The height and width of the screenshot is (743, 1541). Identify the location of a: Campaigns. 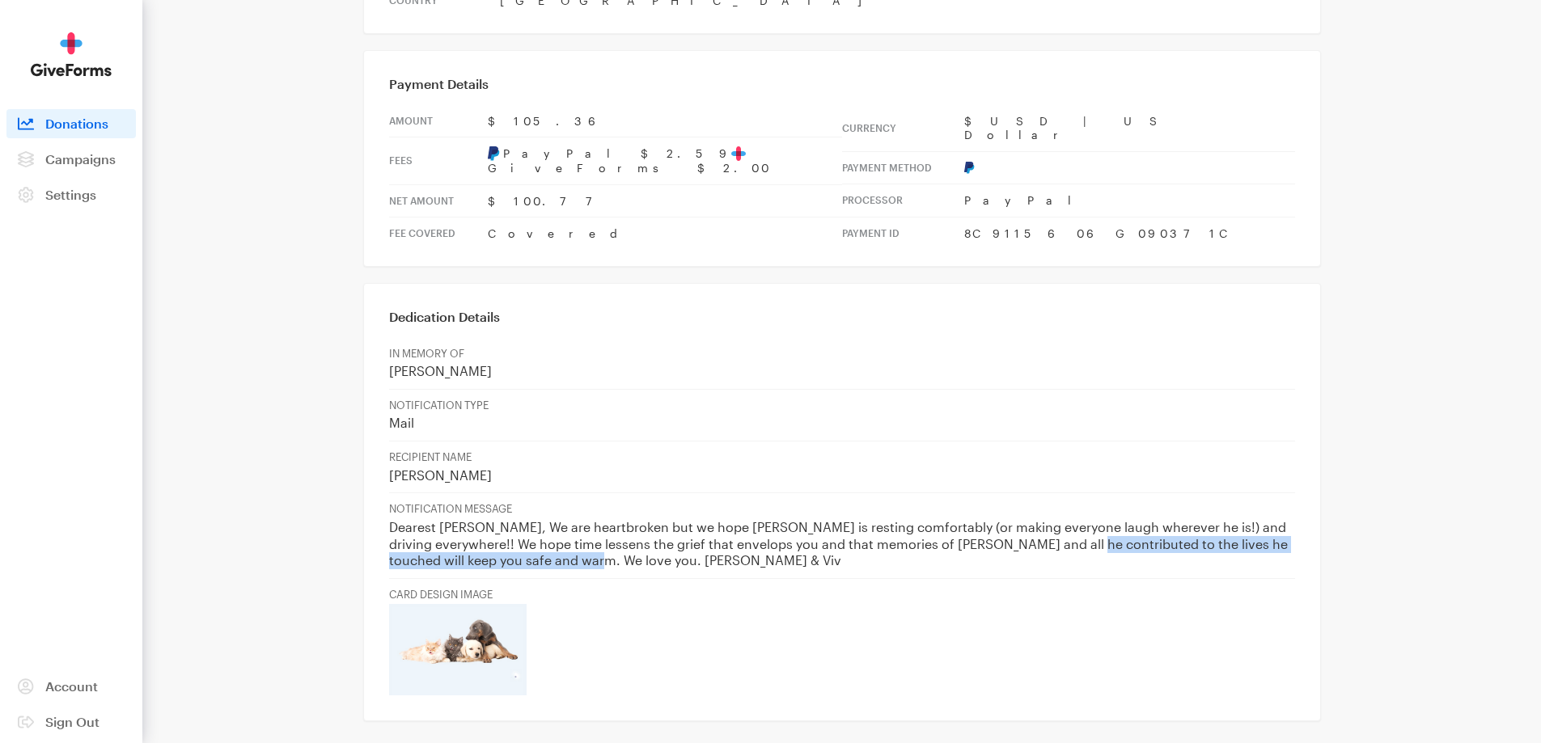
(71, 159).